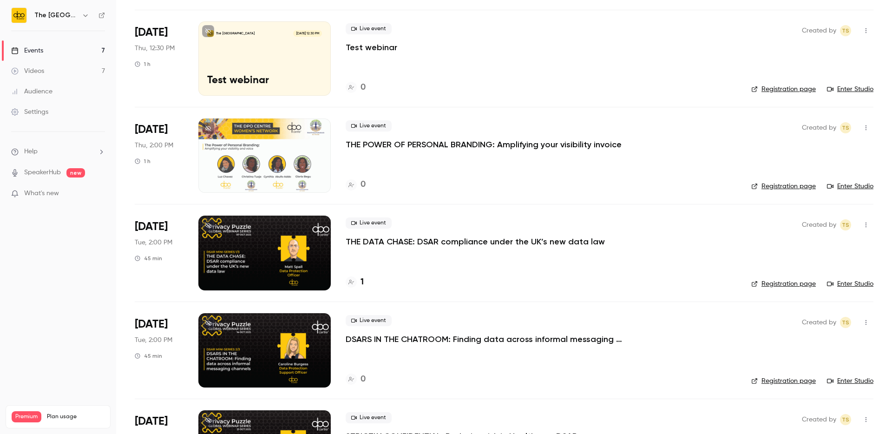 This screenshot has width=892, height=434. What do you see at coordinates (76, 417) in the screenshot?
I see `span: Plan usage` at bounding box center [76, 417].